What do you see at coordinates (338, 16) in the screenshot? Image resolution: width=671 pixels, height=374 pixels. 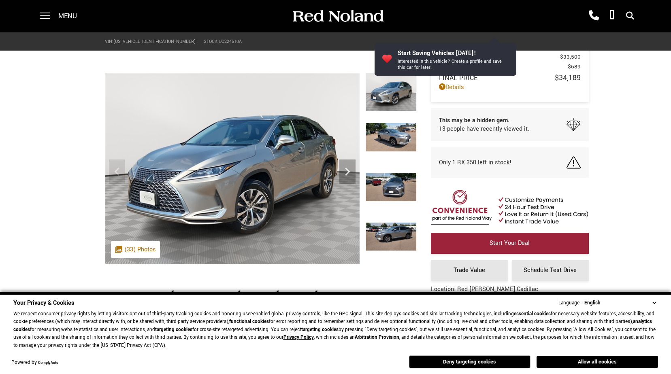 I see `img: Red Noland Auto Group` at bounding box center [338, 16].